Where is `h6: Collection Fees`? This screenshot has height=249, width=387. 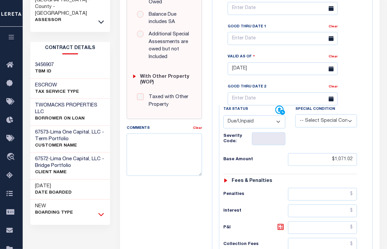
h6: Collection Fees is located at coordinates (256, 244).